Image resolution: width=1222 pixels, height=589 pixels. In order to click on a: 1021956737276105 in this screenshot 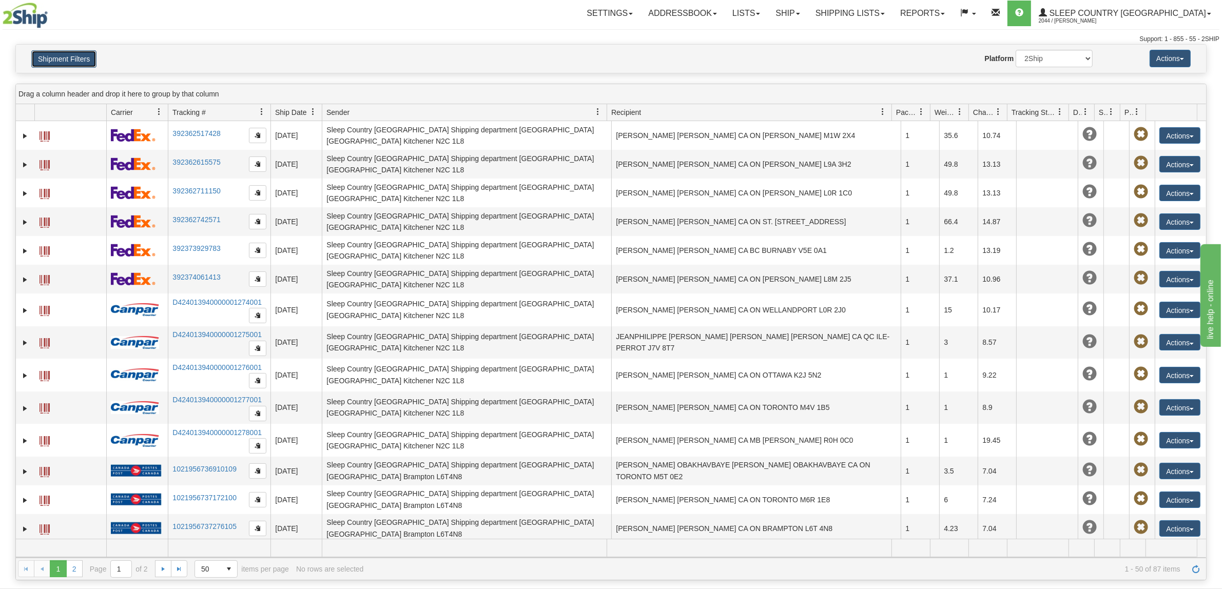, I will do `click(204, 527)`.